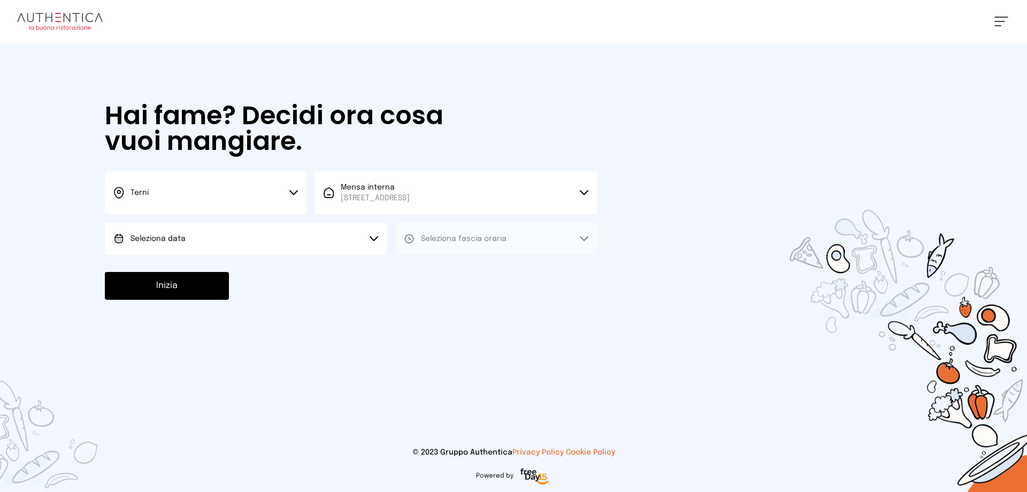  Describe the element at coordinates (877, 320) in the screenshot. I see `img: sticker-selezione-mensa.70a28f7.png` at that location.